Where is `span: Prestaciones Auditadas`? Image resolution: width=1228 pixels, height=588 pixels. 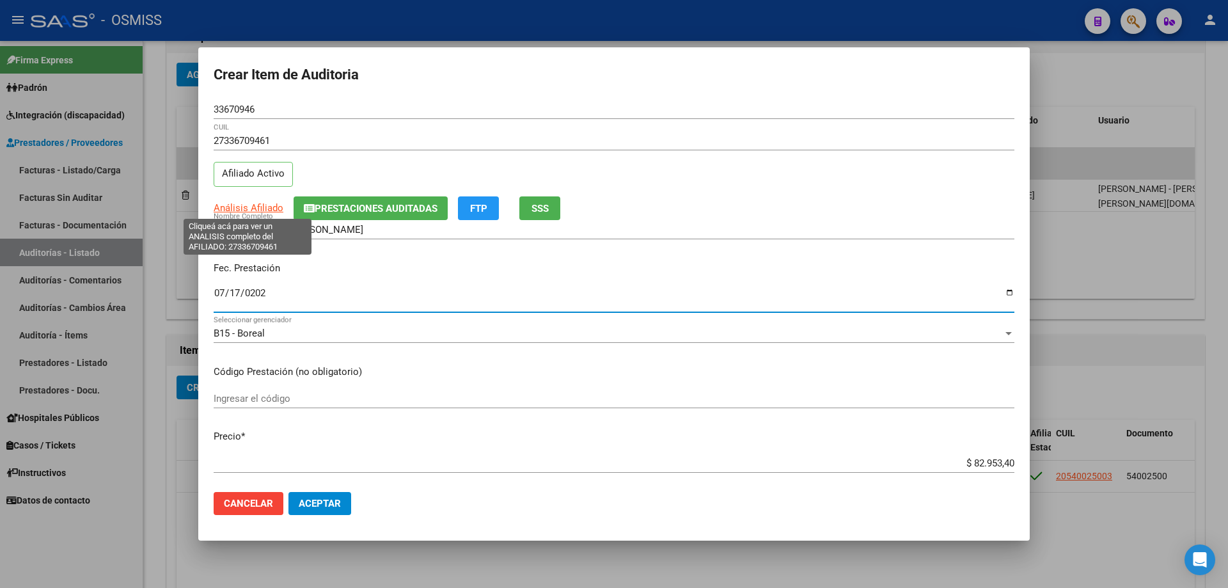 span: Prestaciones Auditadas is located at coordinates (376, 209).